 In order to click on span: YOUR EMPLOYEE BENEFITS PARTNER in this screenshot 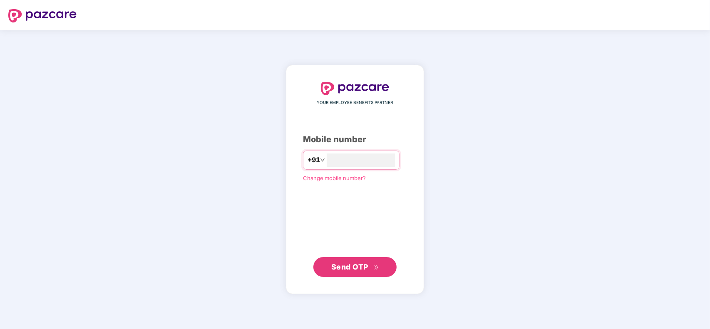, I will do `click(355, 103)`.